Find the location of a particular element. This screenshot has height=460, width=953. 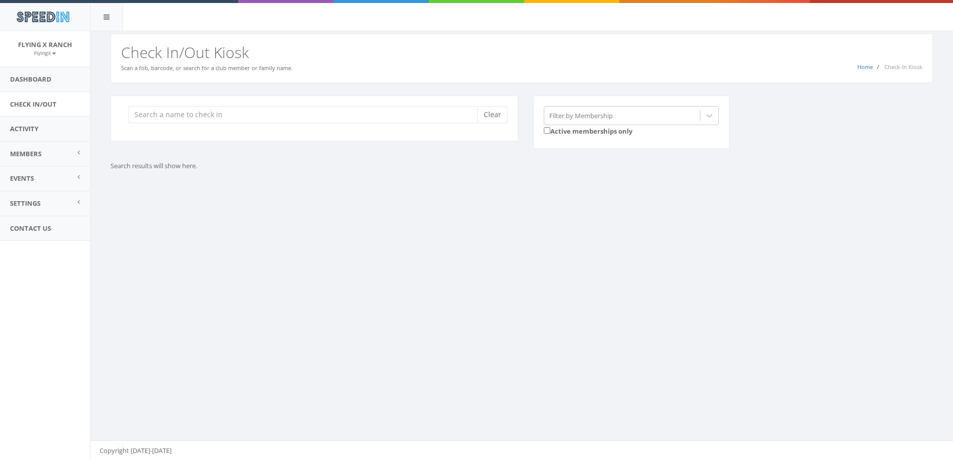

p: Search results will show here. is located at coordinates (343, 166).